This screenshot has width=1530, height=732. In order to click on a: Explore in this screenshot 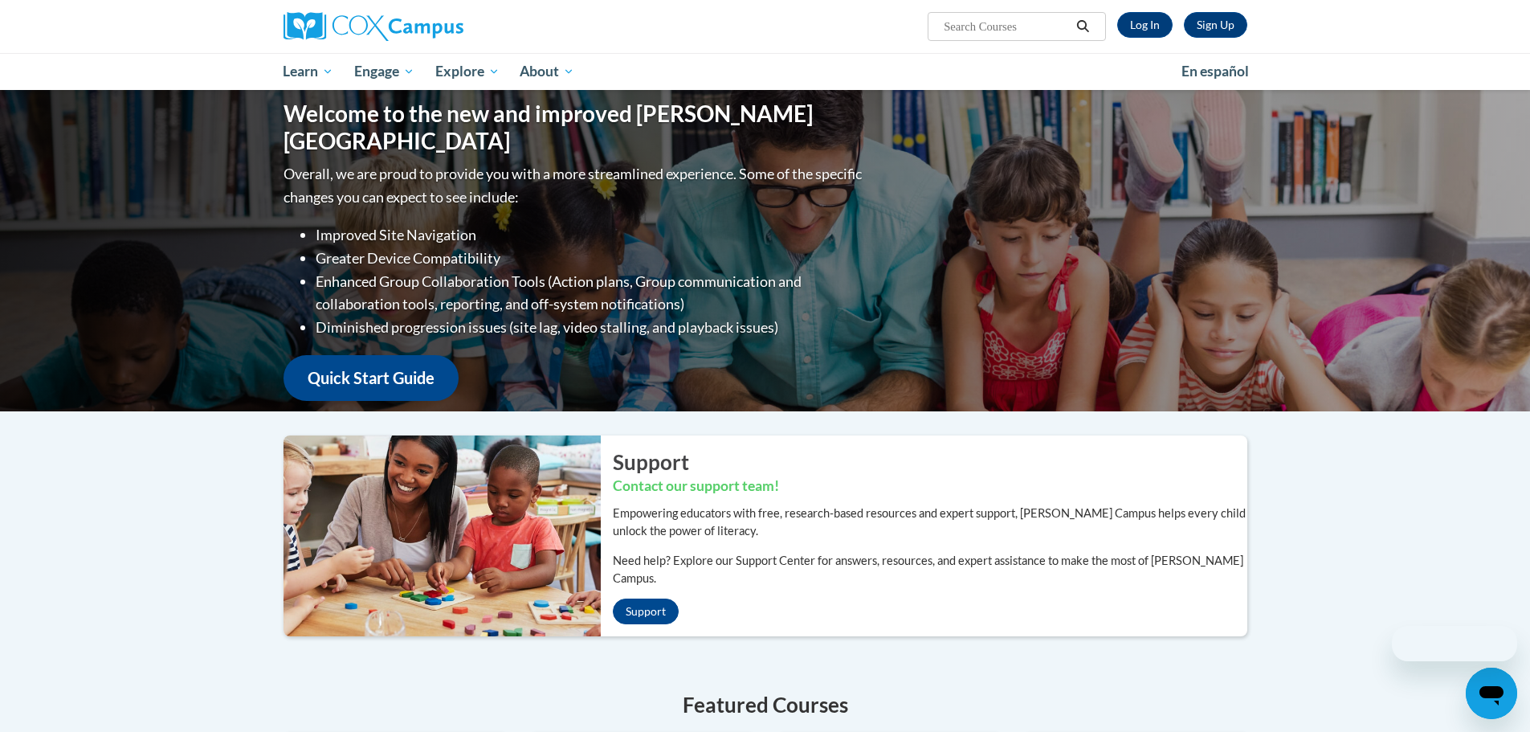, I will do `click(467, 71)`.